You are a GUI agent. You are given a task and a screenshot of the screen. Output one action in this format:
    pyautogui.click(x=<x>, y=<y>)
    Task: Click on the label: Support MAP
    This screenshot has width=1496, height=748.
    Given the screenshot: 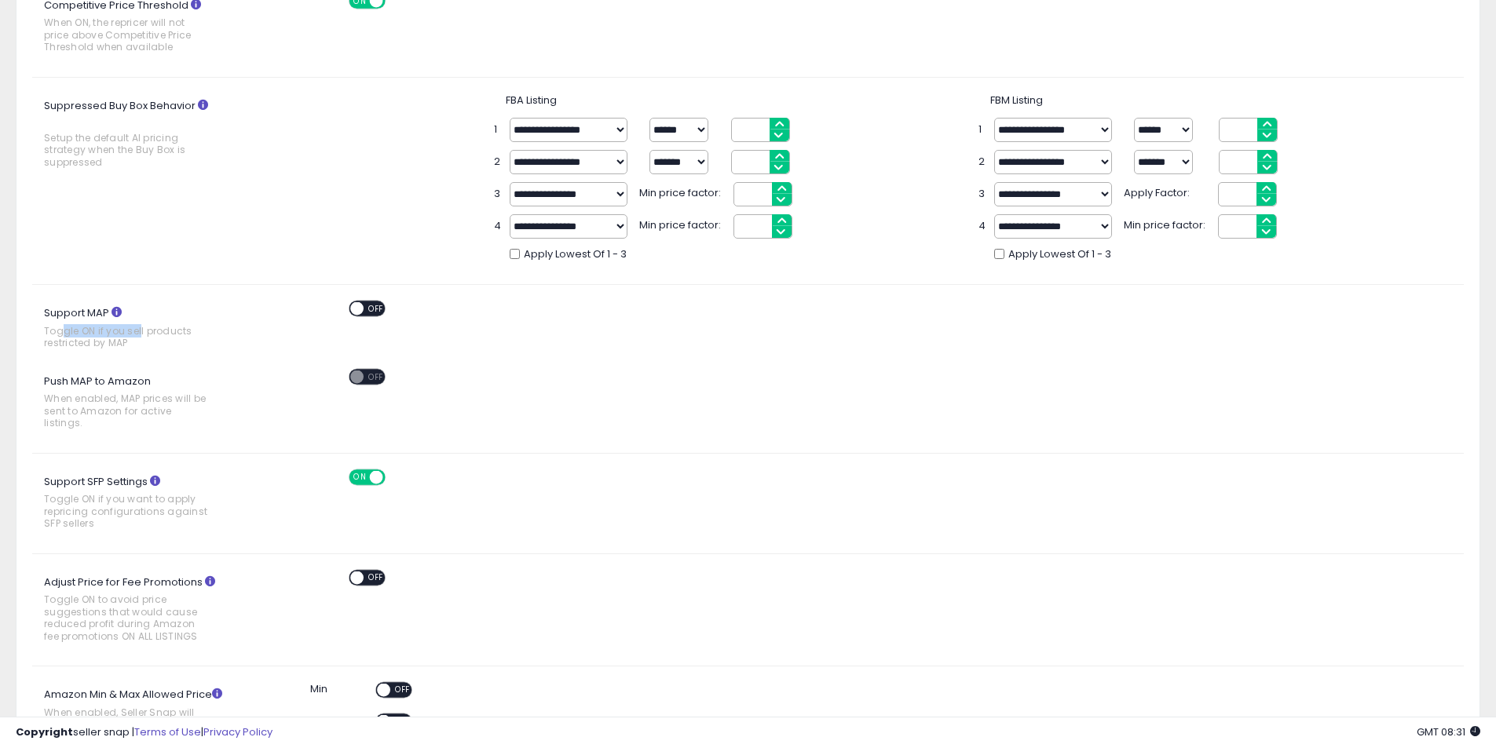 What is the action you would take?
    pyautogui.click(x=141, y=329)
    